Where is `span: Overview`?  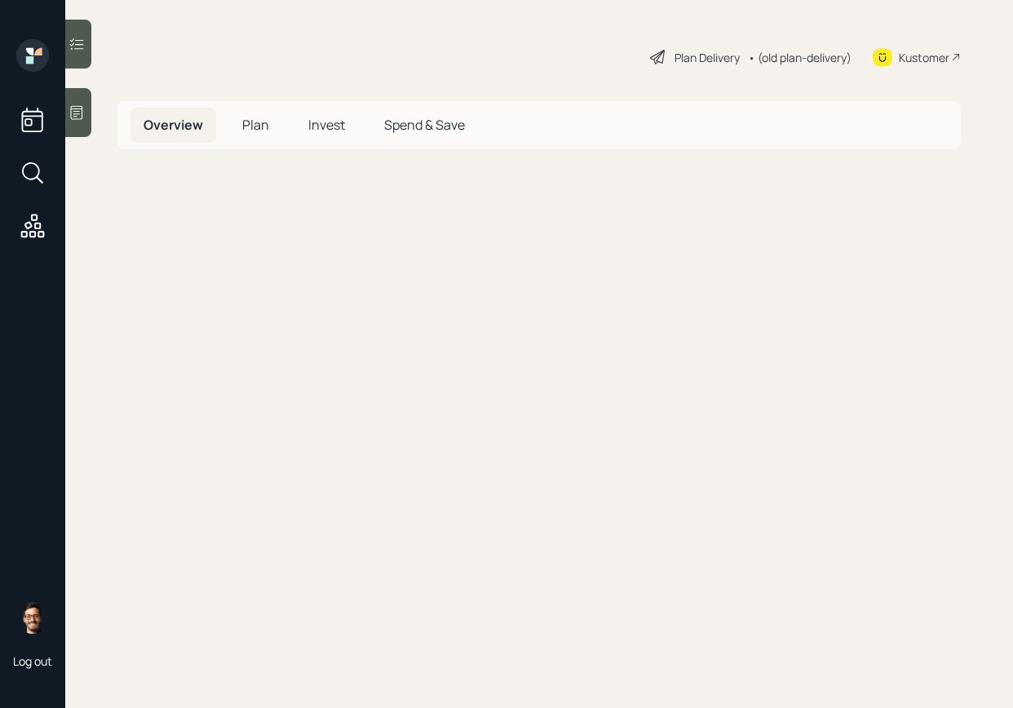
span: Overview is located at coordinates (173, 125).